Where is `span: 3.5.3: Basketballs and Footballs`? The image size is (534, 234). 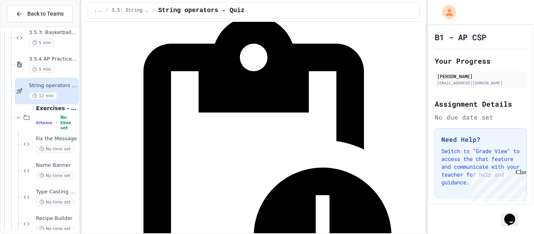 span: 3.5.3: Basketballs and Footballs is located at coordinates (53, 32).